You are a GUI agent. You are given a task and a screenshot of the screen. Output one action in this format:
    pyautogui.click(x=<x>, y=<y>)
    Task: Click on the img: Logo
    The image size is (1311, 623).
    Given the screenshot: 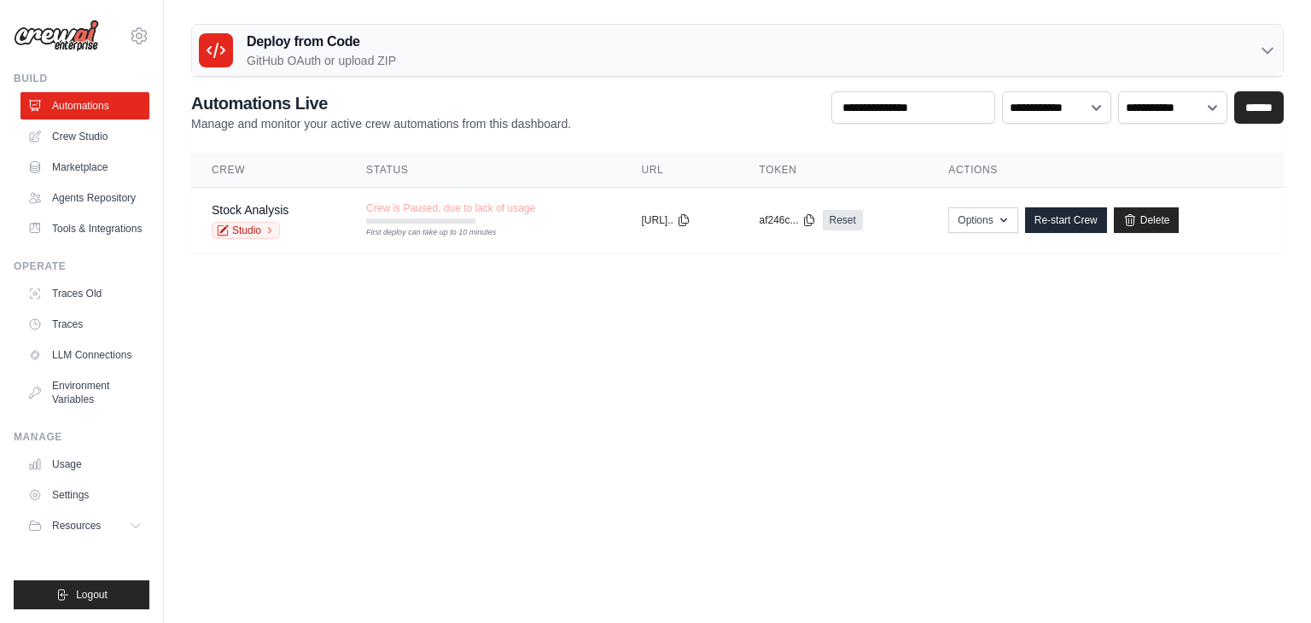 What is the action you would take?
    pyautogui.click(x=56, y=36)
    